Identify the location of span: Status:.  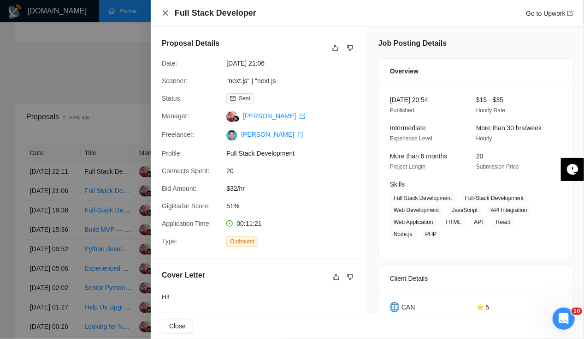
(172, 98).